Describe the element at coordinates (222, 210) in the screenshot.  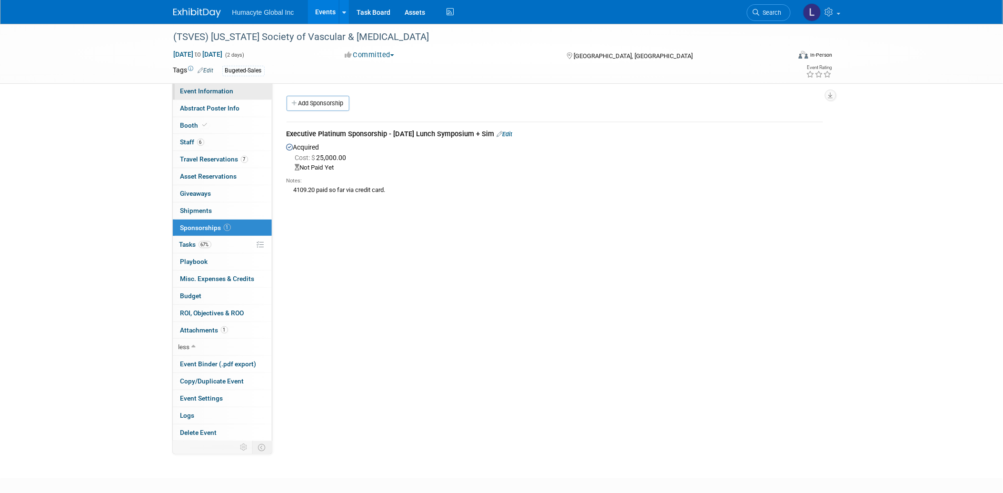
I see `a: Shipments` at that location.